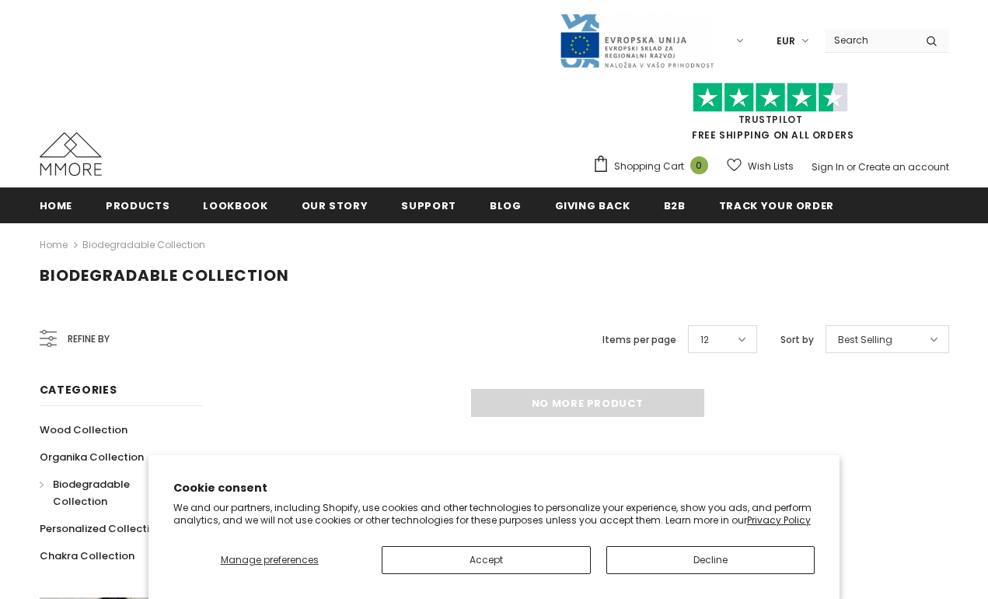 The width and height of the screenshot is (988, 599). What do you see at coordinates (592, 205) in the screenshot?
I see `span: Giving back` at bounding box center [592, 205].